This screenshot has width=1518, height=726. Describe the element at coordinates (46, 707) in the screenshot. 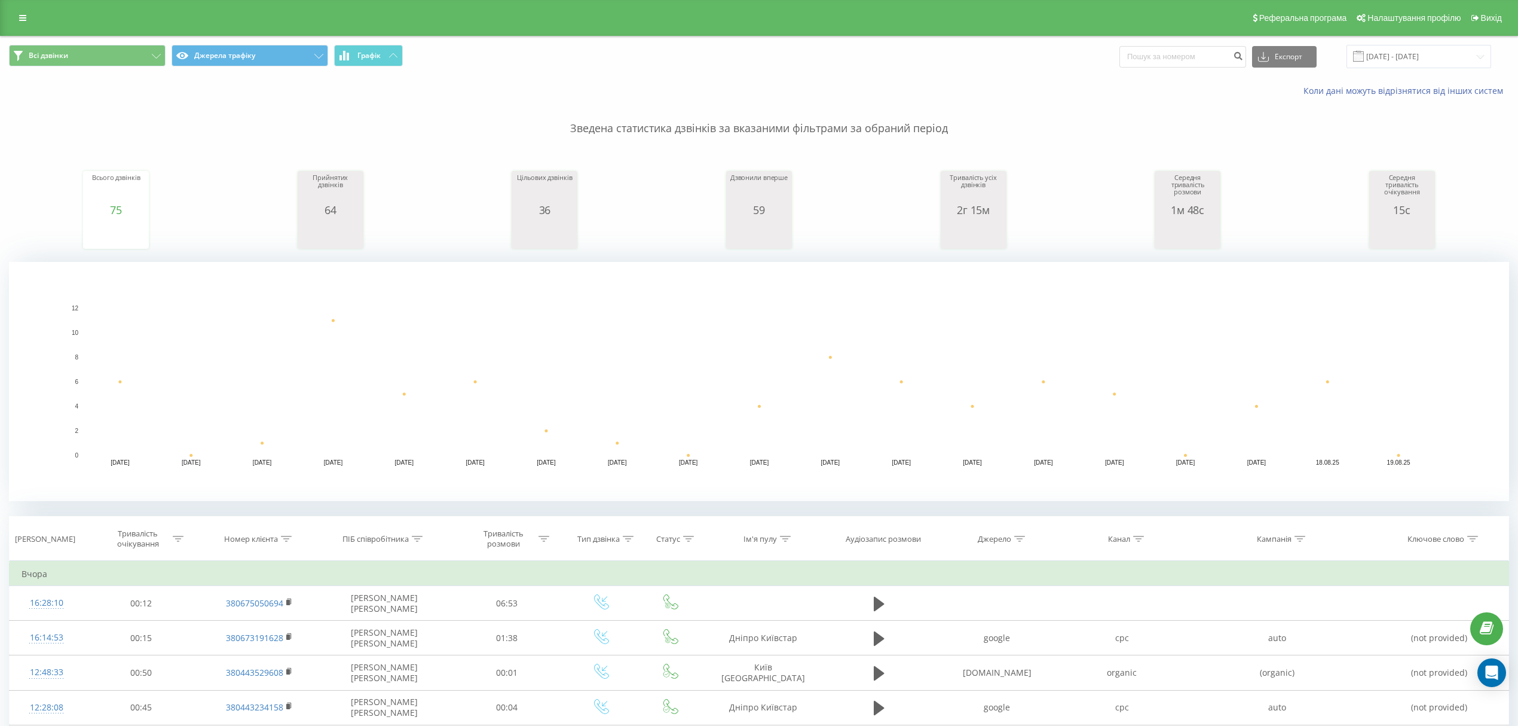

I see `div: 12:28:08` at that location.